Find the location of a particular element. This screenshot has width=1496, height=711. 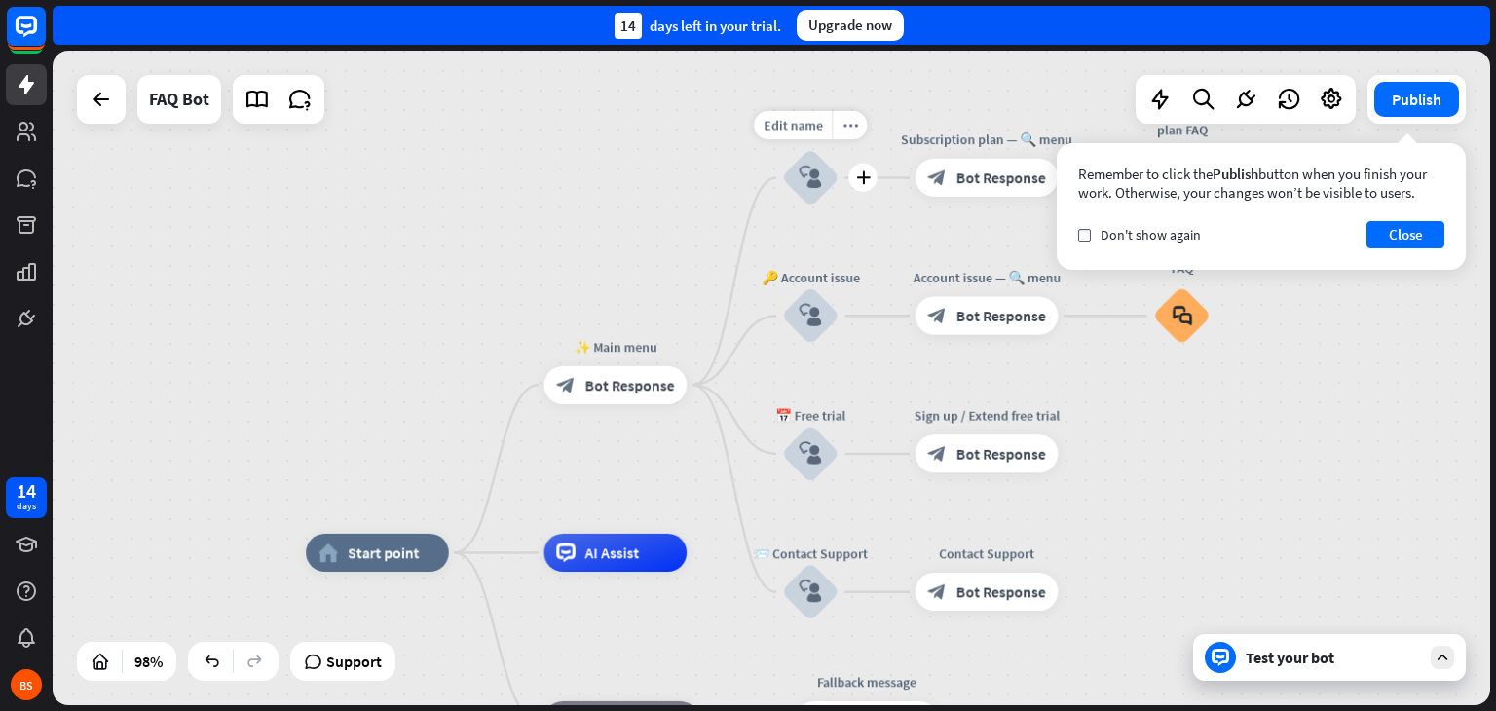

button: Publish is located at coordinates (1416, 99).